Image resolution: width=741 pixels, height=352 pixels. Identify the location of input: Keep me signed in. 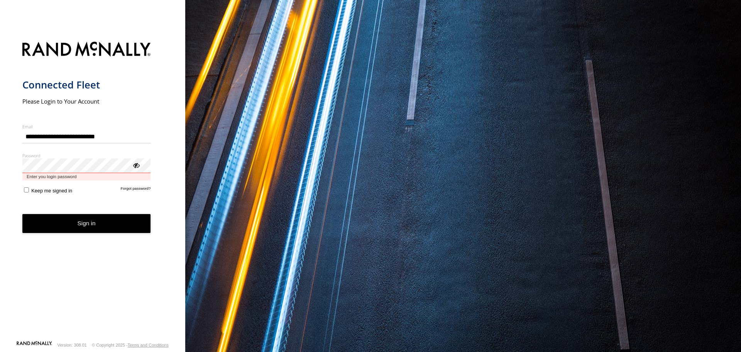
(26, 189).